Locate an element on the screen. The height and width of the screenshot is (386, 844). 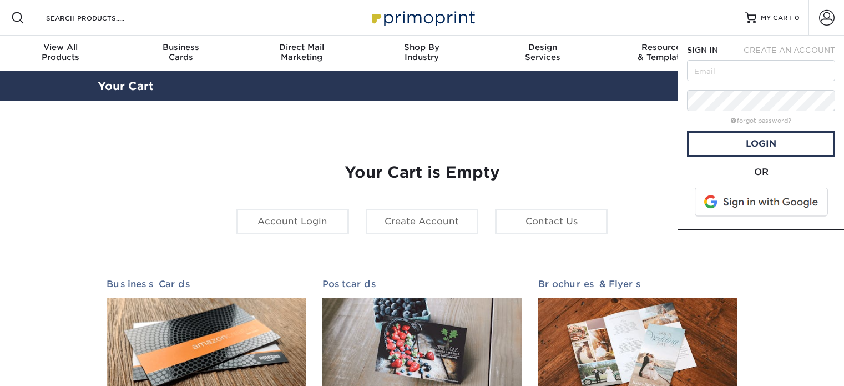
h2: Postcards is located at coordinates (422, 284).